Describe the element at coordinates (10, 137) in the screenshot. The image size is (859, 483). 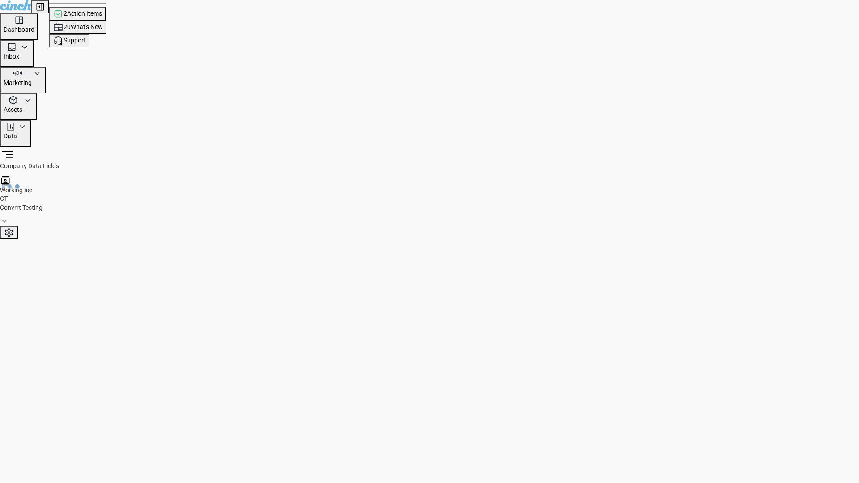
I see `p: Data` at that location.